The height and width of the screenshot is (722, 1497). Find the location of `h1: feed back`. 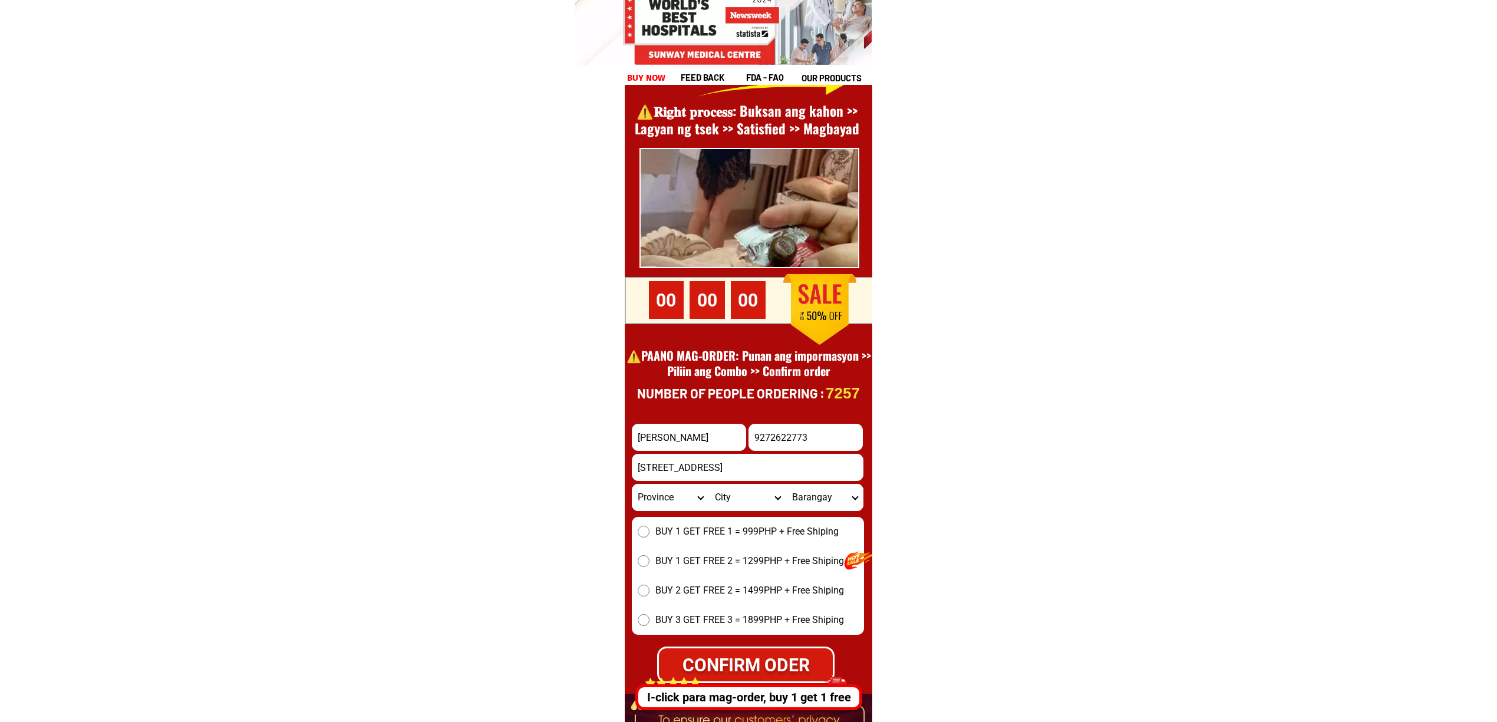

h1: feed back is located at coordinates (713, 77).